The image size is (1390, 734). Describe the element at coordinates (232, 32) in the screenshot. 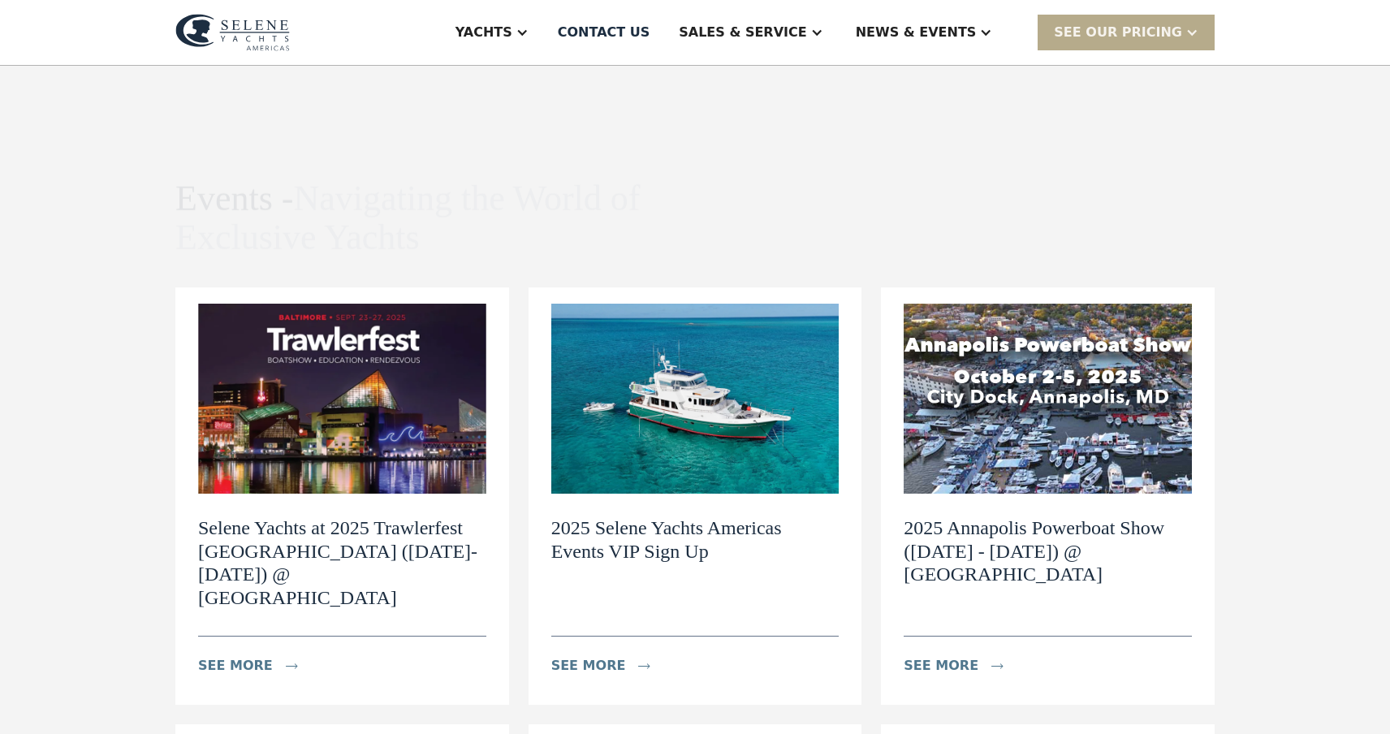

I see `img: logo` at that location.